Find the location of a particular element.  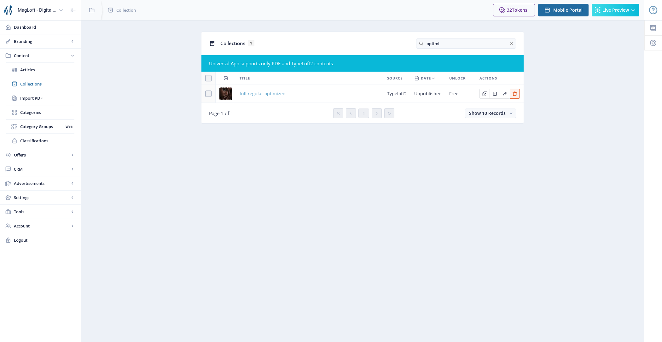

span: Category Groups is located at coordinates (42, 126).